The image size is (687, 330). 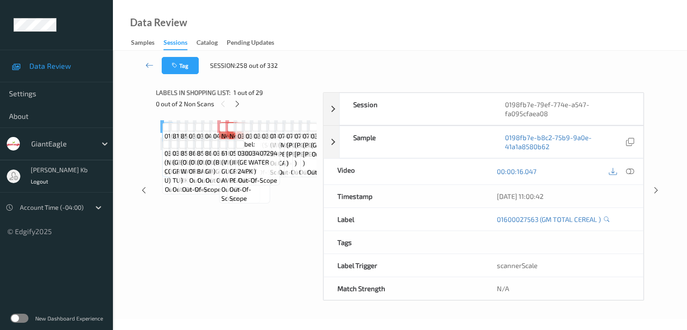 I want to click on a: Sessions, so click(x=180, y=43).